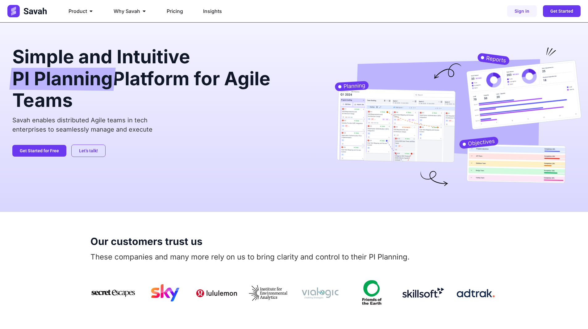 The image size is (588, 329). Describe the element at coordinates (220, 11) in the screenshot. I see `nav: Menu` at that location.